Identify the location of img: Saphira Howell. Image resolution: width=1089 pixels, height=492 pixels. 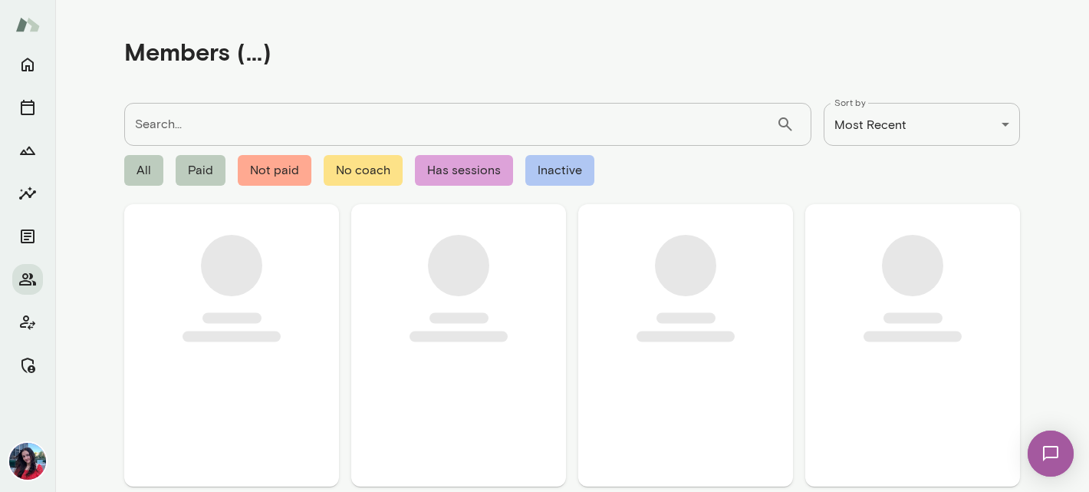
(28, 461).